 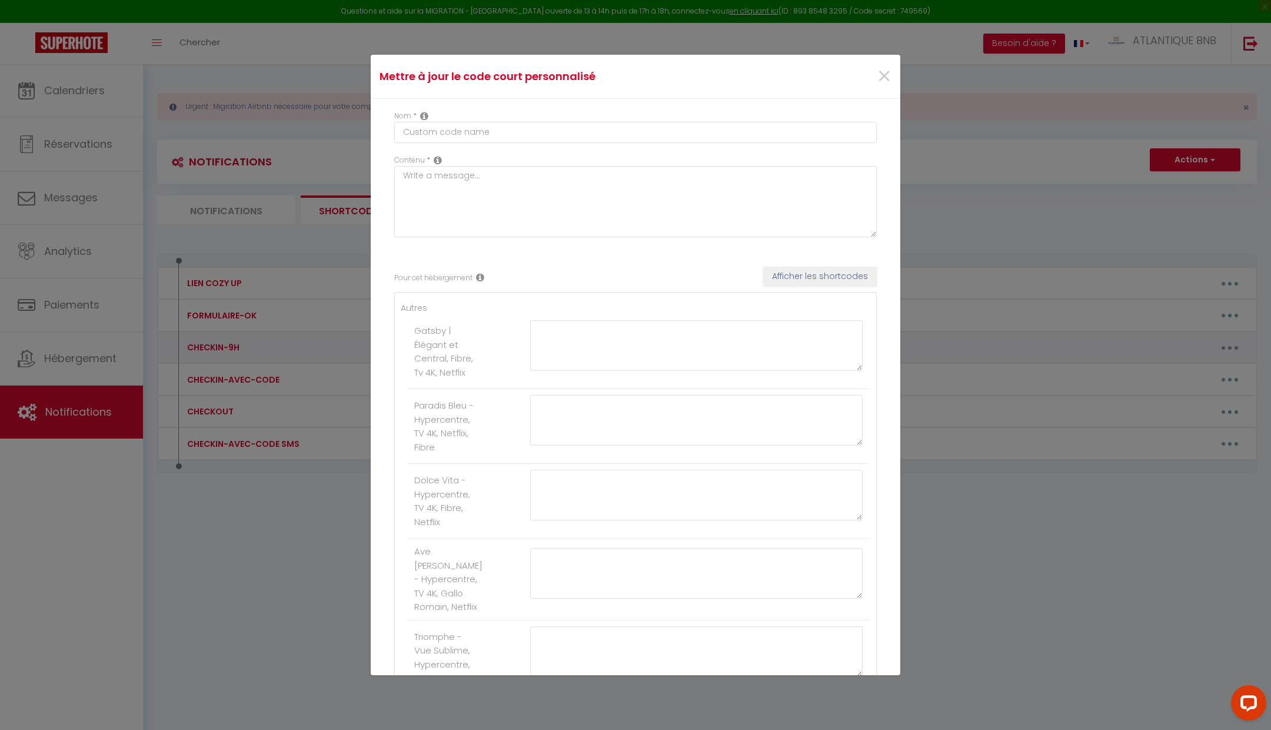 What do you see at coordinates (414, 308) in the screenshot?
I see `label: Autres` at bounding box center [414, 308].